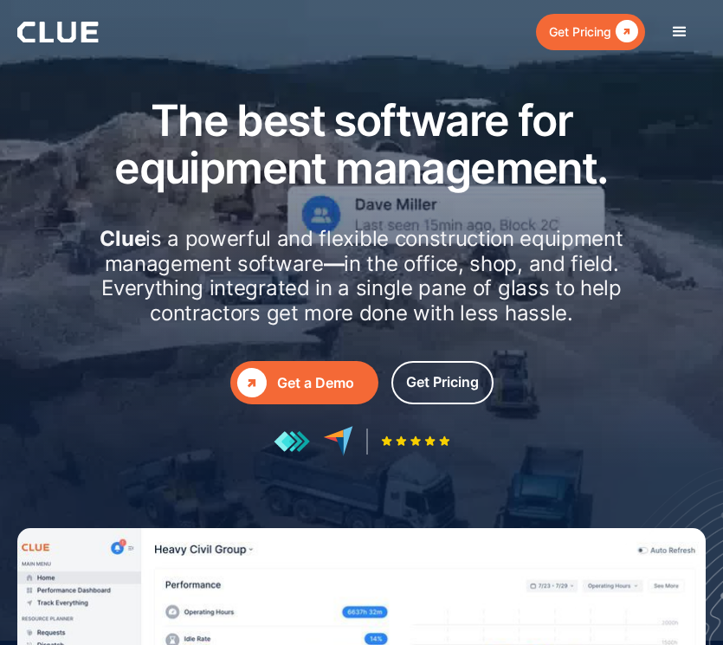  Describe the element at coordinates (324, 383) in the screenshot. I see `div: Get a Demo` at that location.